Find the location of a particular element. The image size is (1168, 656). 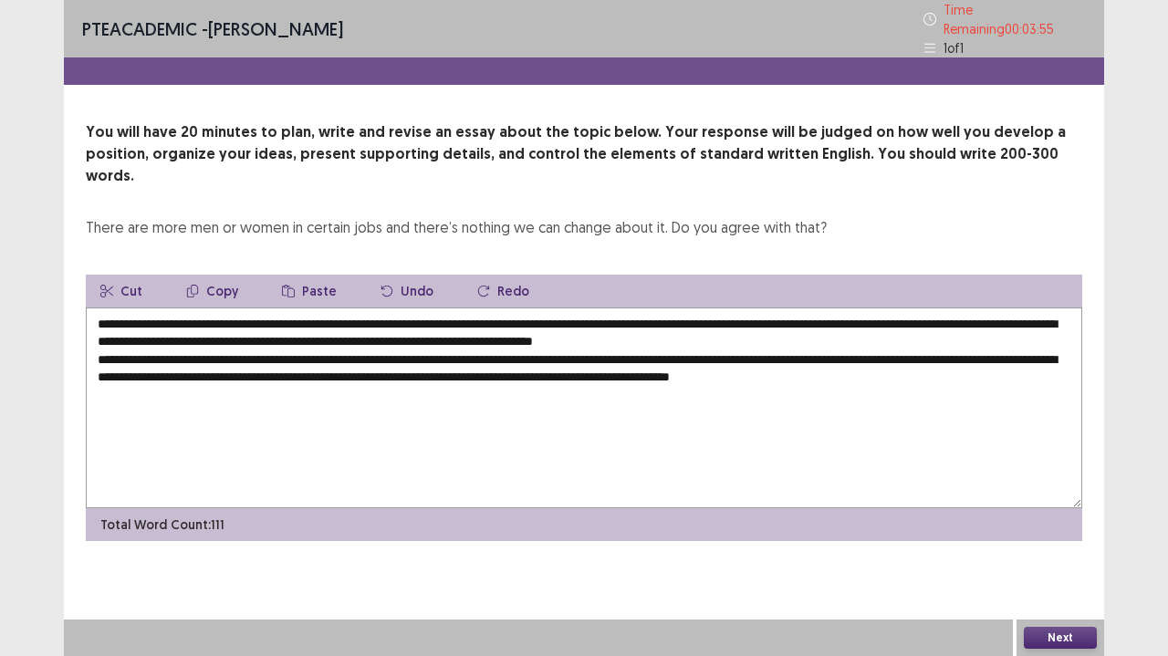

p: Total Word Count: 111 is located at coordinates (162, 525).